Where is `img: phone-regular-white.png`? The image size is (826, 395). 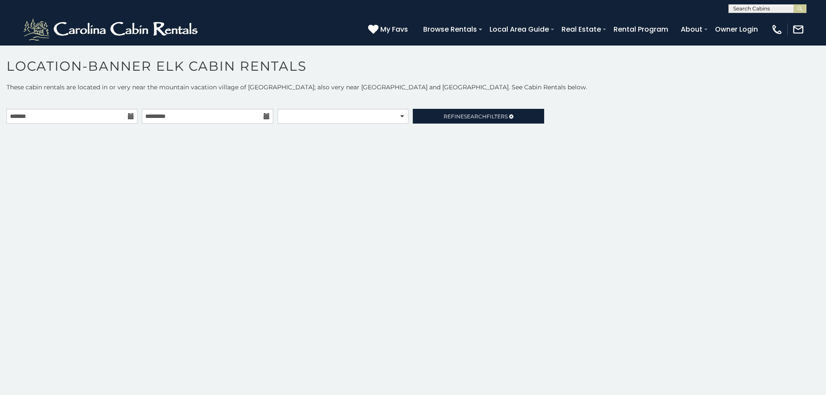 img: phone-regular-white.png is located at coordinates (777, 29).